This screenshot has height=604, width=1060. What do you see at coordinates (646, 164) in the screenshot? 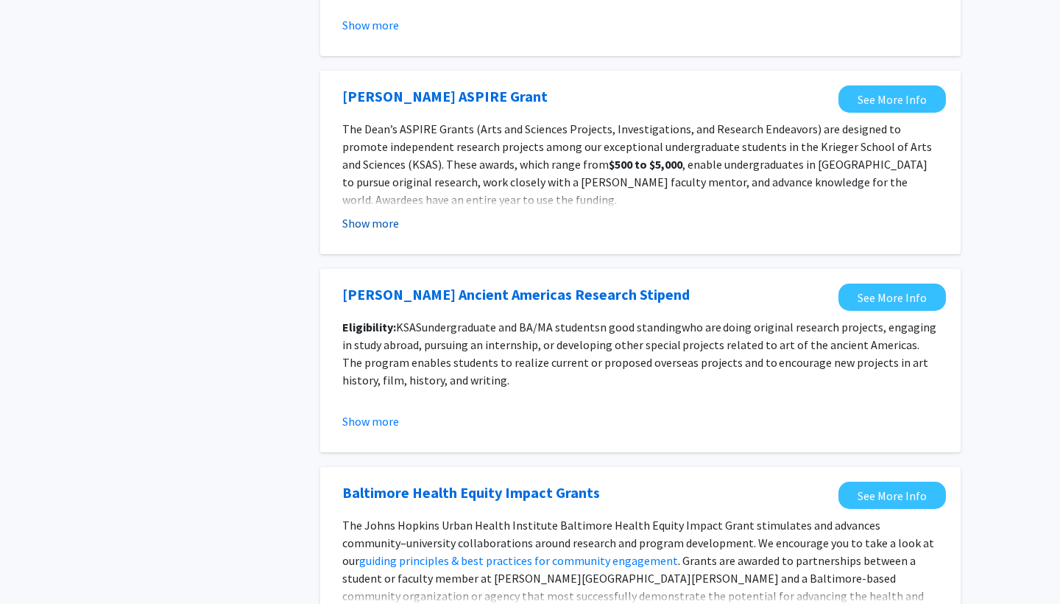
I see `strong: $500 to $5,000` at bounding box center [646, 164].